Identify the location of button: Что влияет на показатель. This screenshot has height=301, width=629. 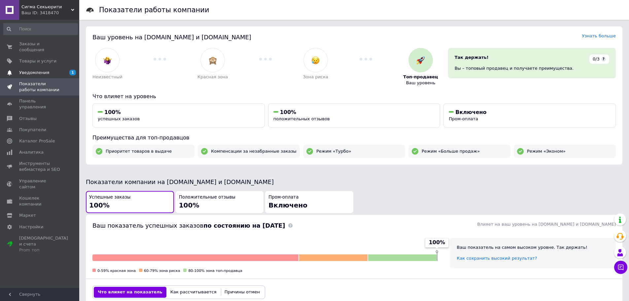
(130, 292).